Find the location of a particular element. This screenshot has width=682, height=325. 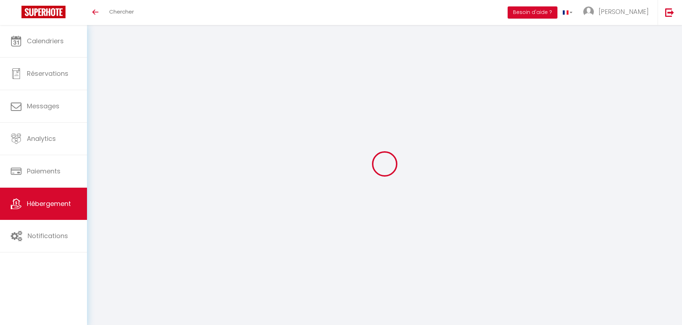

button: Besoin d'aide ? is located at coordinates (532, 13).